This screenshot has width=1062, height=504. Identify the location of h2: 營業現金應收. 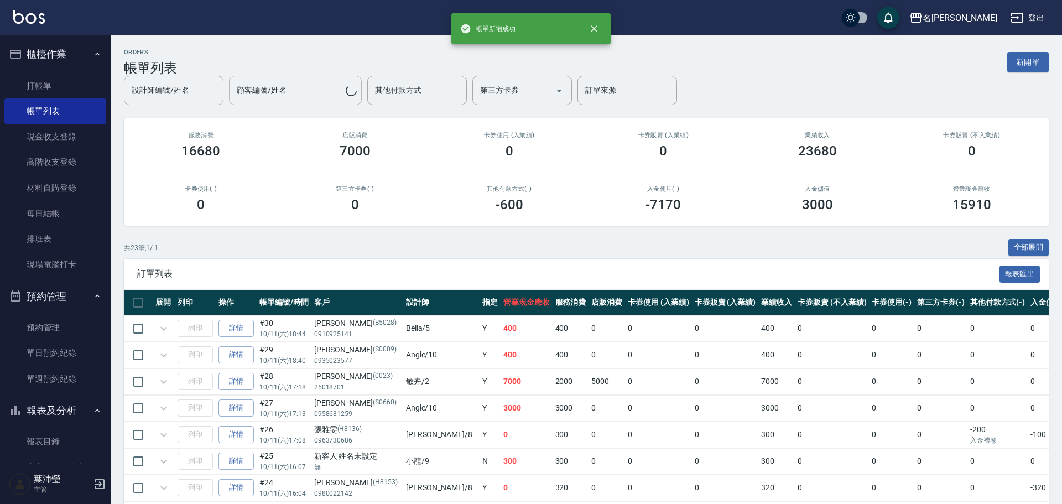
(971, 189).